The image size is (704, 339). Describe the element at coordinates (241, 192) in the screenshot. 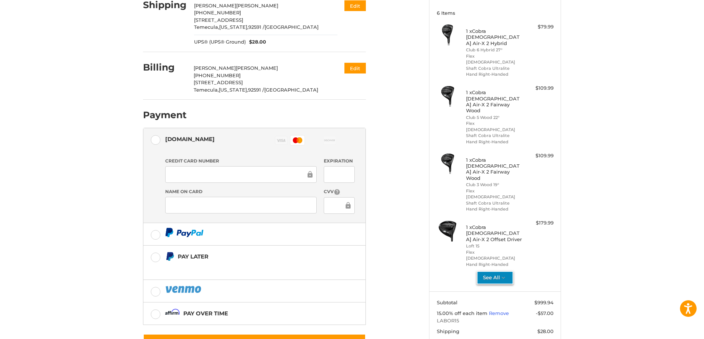

I see `label: Name on Card` at that location.